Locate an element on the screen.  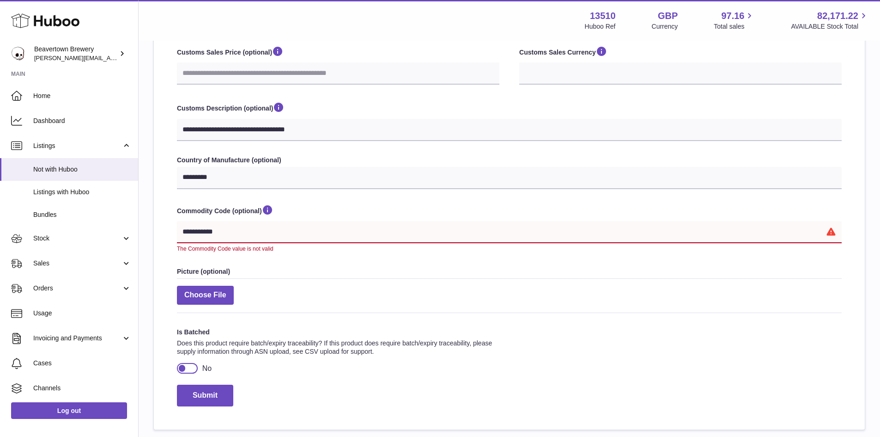
div: No is located at coordinates (207, 368).